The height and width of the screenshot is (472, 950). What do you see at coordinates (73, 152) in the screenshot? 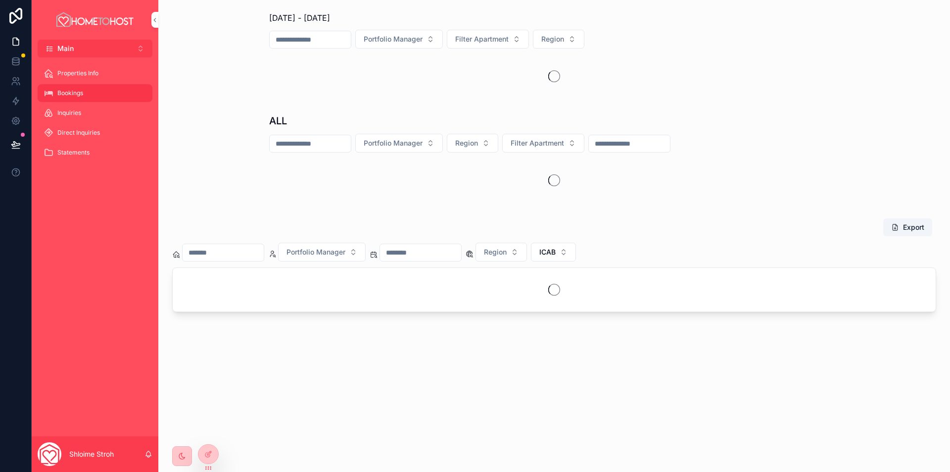
I see `span: Statements` at bounding box center [73, 152].